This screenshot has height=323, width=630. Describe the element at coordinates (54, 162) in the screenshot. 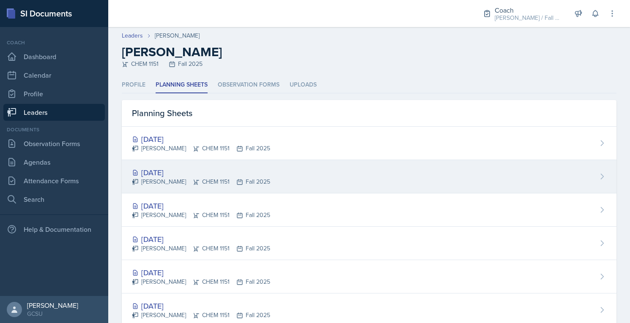

I see `a: Agendas` at that location.